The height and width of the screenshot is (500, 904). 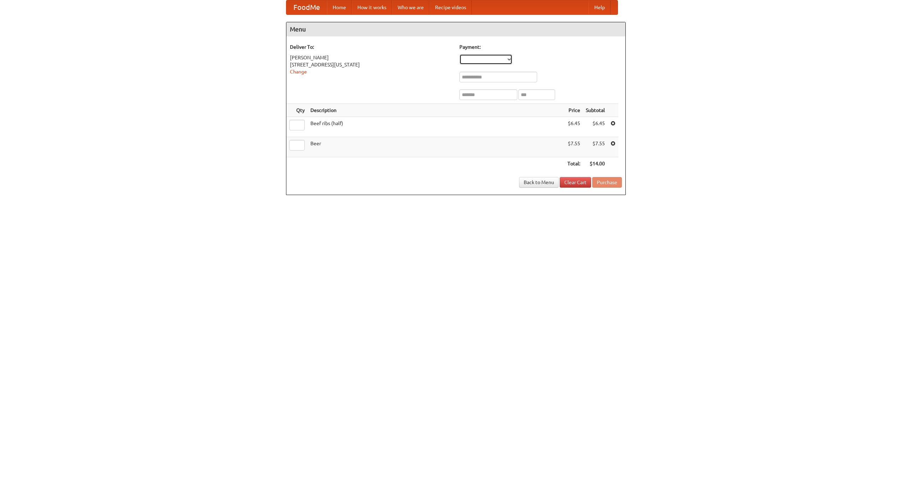 I want to click on td: Beer, so click(x=436, y=147).